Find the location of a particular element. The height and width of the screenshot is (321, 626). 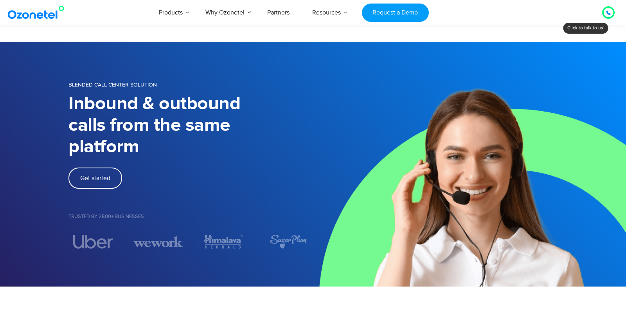

img: trusted7 is located at coordinates (289, 242).